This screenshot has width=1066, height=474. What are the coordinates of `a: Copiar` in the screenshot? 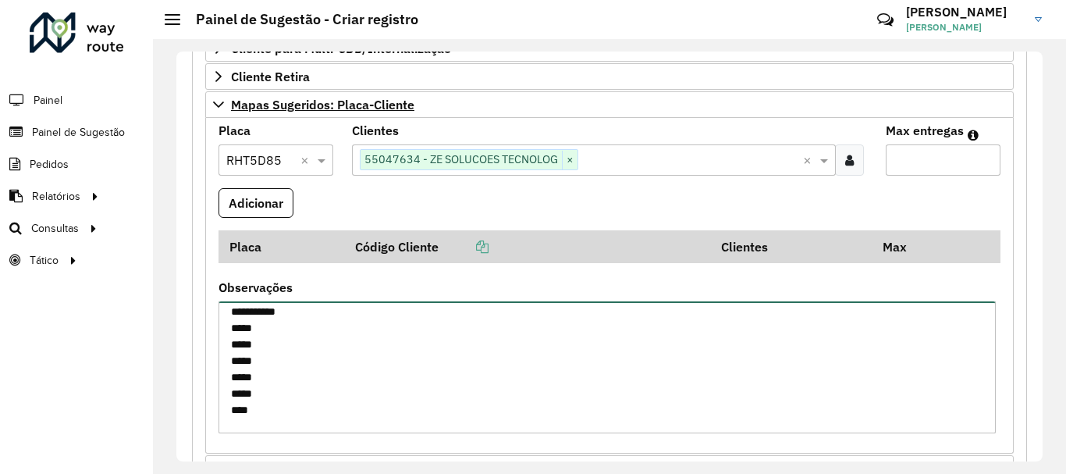 It's located at (464, 247).